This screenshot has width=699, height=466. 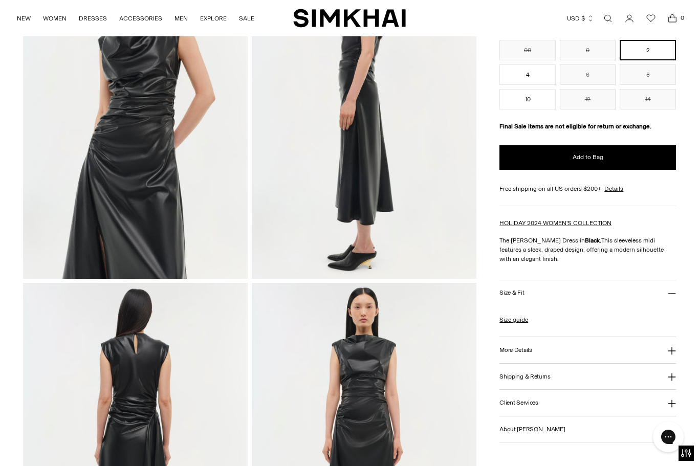 I want to click on button: 12, so click(x=588, y=99).